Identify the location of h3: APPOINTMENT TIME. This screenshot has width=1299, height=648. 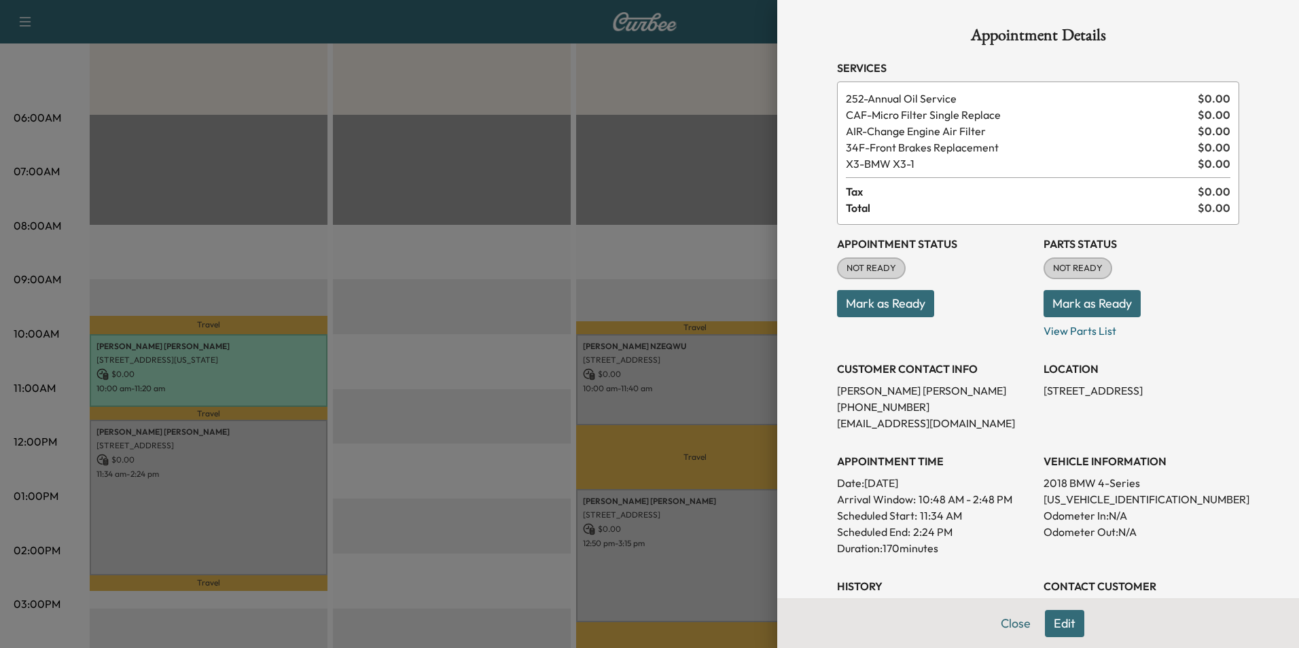
(935, 461).